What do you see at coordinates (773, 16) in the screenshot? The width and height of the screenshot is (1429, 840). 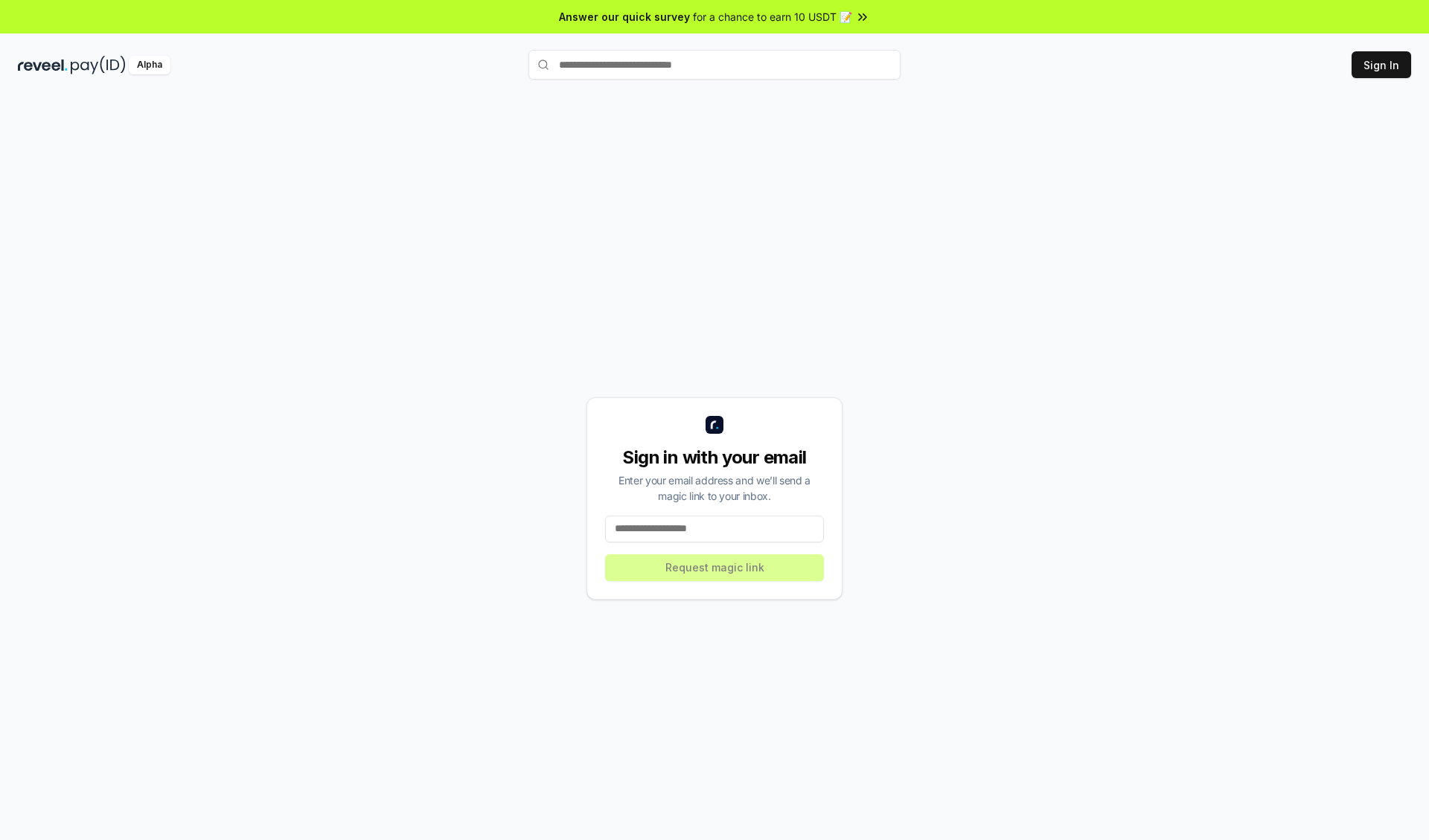 I see `span: for a chance to earn 10 USDT 📝` at bounding box center [773, 16].